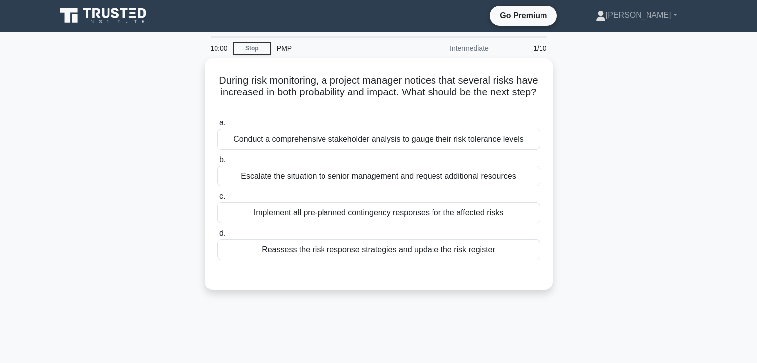 This screenshot has width=757, height=363. I want to click on div: Escalate the situation to senior management and request additional resources, so click(379, 176).